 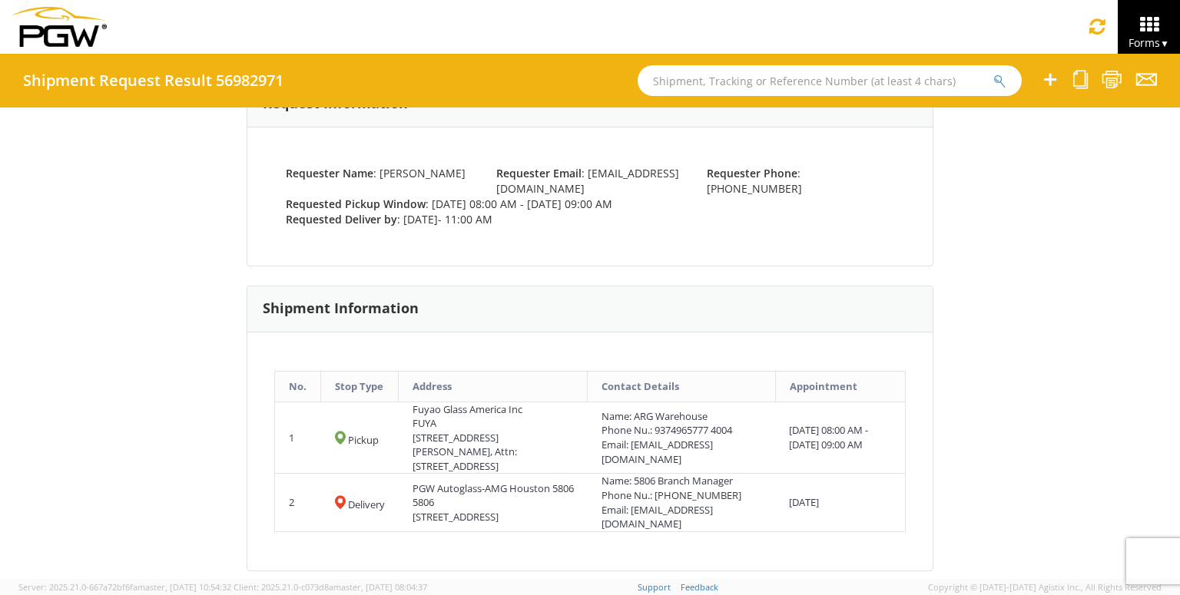 What do you see at coordinates (124, 587) in the screenshot?
I see `span: Server: 2025.21.0-667a72bf6fa` at bounding box center [124, 587].